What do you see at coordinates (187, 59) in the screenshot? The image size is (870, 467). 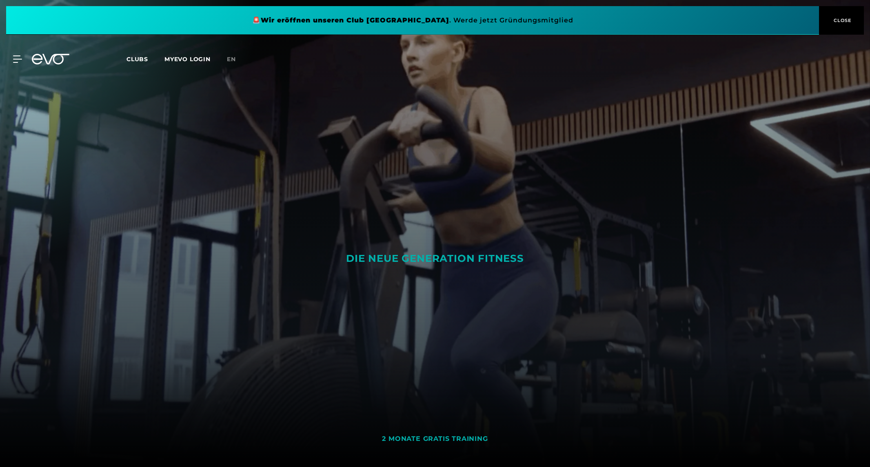 I see `a: MYEVO LOGIN` at bounding box center [187, 59].